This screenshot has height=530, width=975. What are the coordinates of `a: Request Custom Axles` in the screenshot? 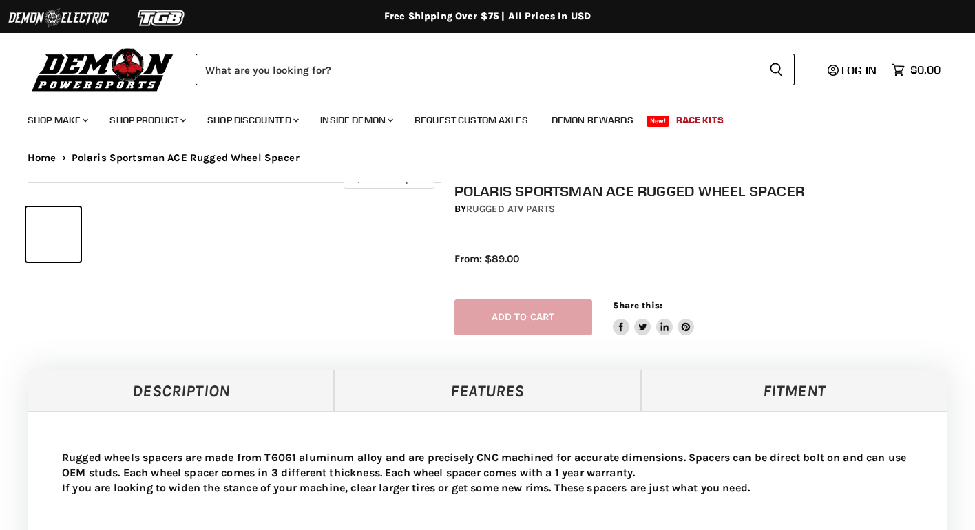 It's located at (471, 120).